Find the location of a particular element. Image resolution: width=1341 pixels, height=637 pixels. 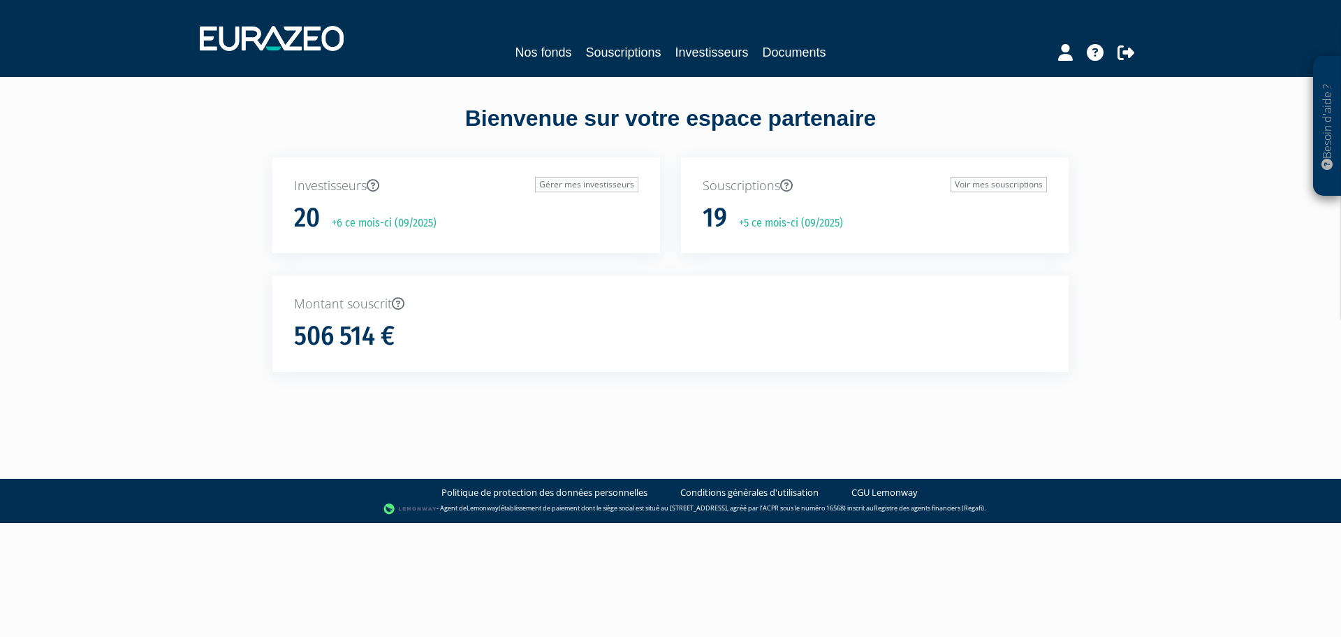

img: logo-lemonway.png is located at coordinates (410, 509).